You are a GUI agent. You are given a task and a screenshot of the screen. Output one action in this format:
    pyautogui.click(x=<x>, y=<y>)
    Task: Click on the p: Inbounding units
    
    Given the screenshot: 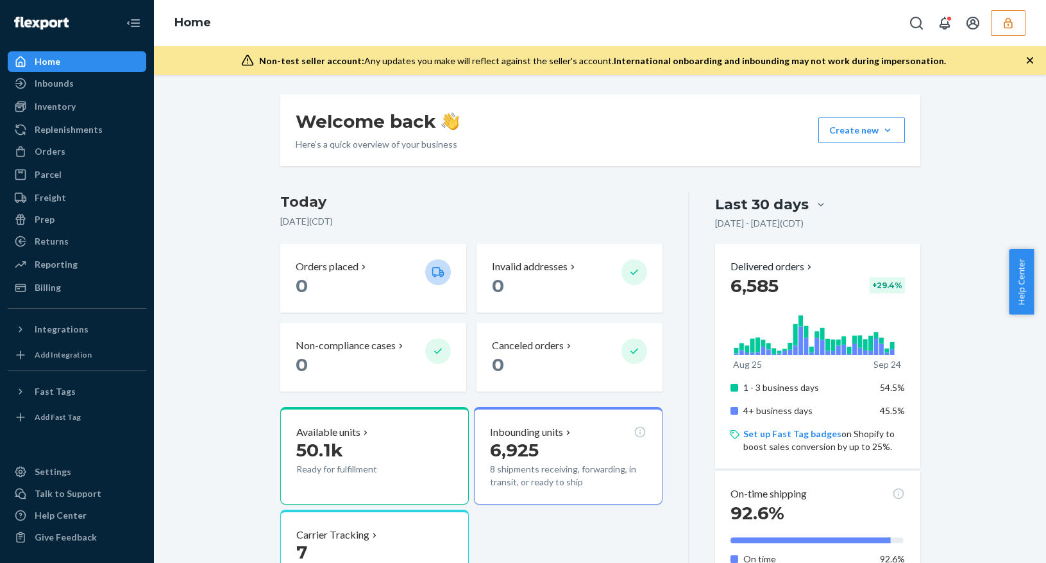 What is the action you would take?
    pyautogui.click(x=527, y=432)
    